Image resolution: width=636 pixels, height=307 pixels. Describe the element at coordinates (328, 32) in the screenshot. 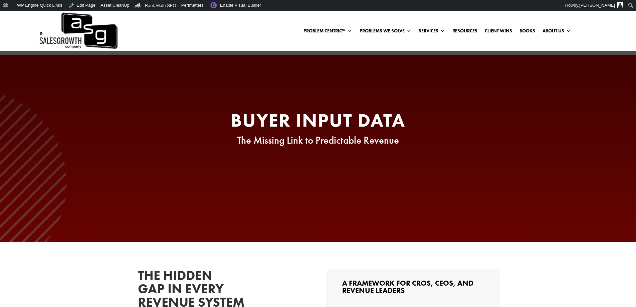

I see `a: Problem Centric™` at that location.